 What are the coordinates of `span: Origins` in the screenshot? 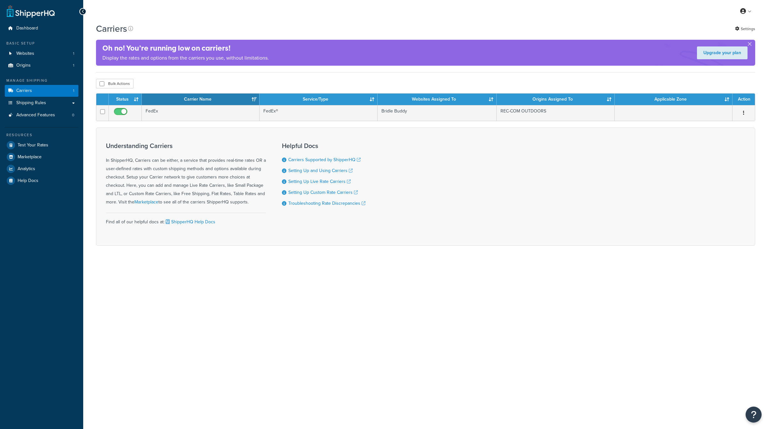 It's located at (23, 65).